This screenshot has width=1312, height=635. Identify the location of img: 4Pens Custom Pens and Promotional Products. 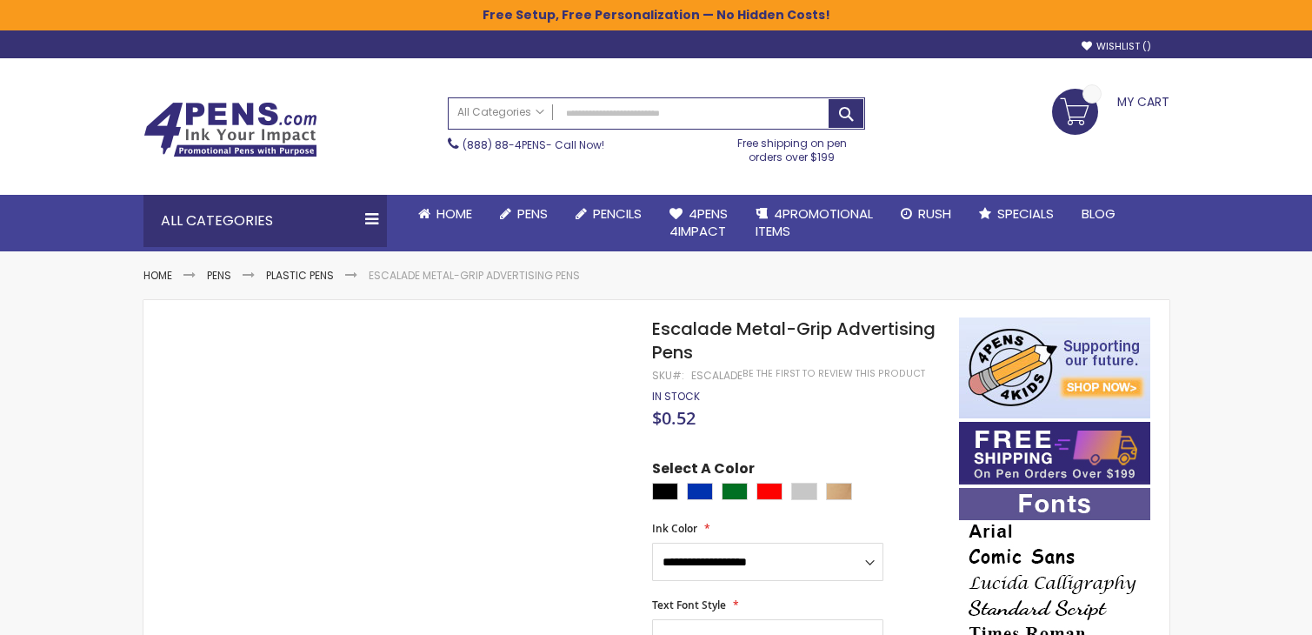
(230, 130).